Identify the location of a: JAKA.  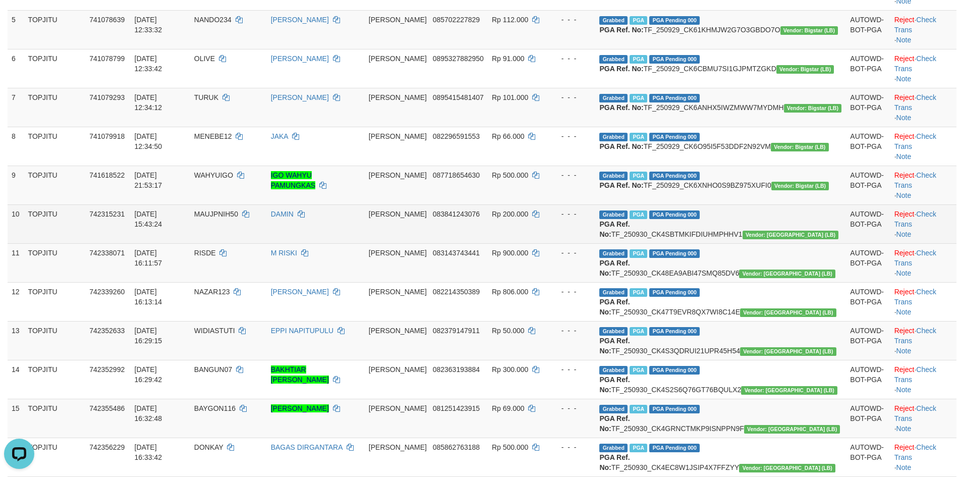
(279, 136).